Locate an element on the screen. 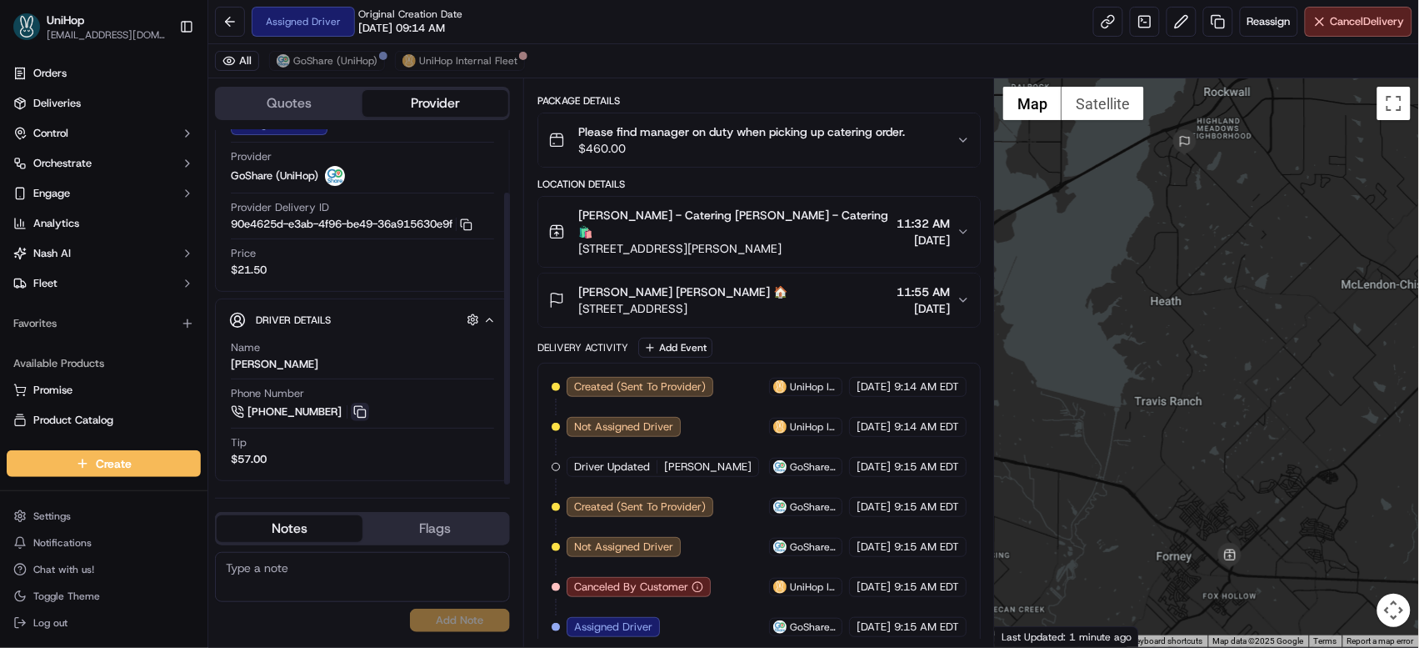 The image size is (1419, 648). span: Original Creation Date is located at coordinates (410, 14).